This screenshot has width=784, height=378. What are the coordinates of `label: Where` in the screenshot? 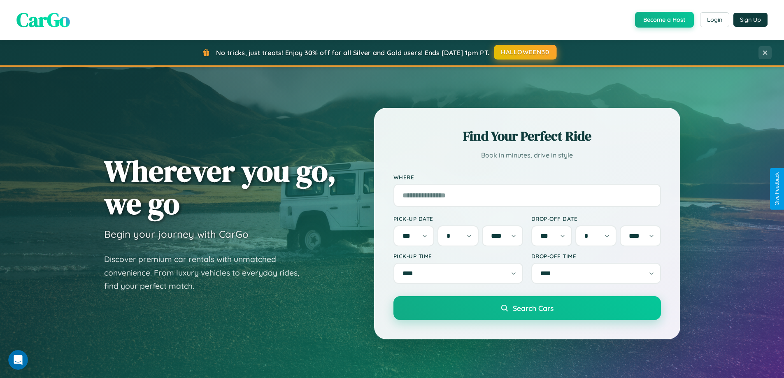 It's located at (527, 177).